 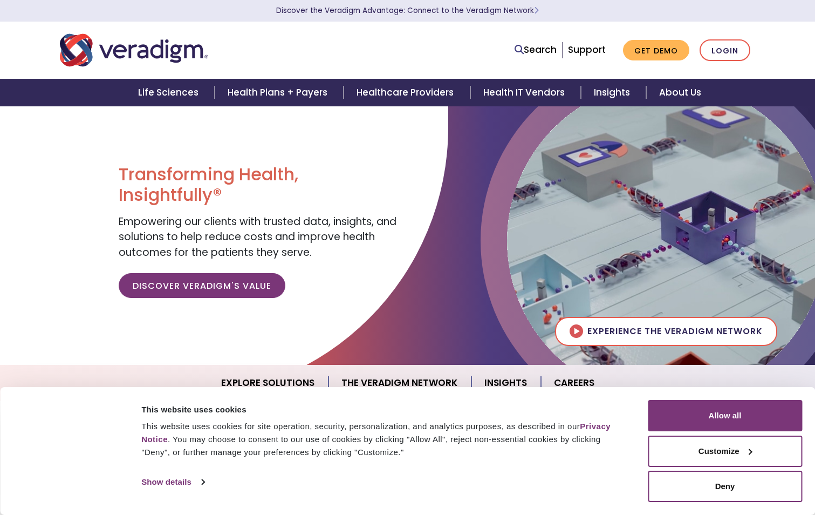 I want to click on div: This website uses cookies for site operation, security, personalization, and analytics purposes, ..., so click(x=382, y=439).